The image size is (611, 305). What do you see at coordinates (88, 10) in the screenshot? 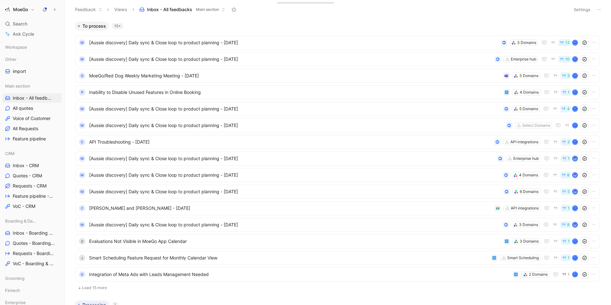
I see `button: Feedback` at bounding box center [88, 10].